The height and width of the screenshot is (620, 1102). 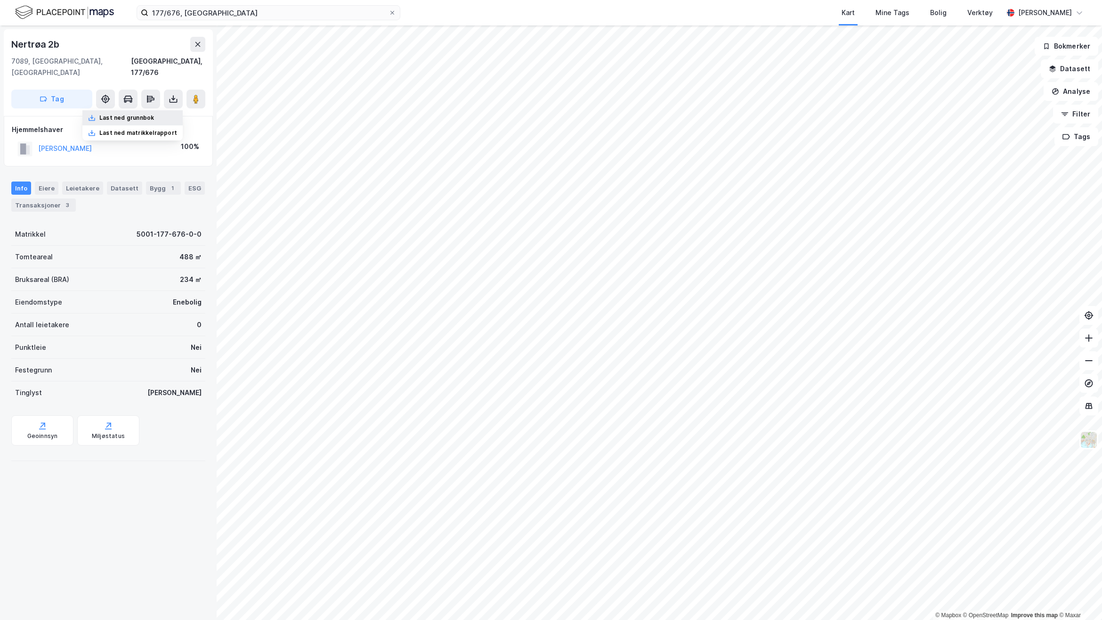 What do you see at coordinates (36, 44) in the screenshot?
I see `div: Nertrøa 2b` at bounding box center [36, 44].